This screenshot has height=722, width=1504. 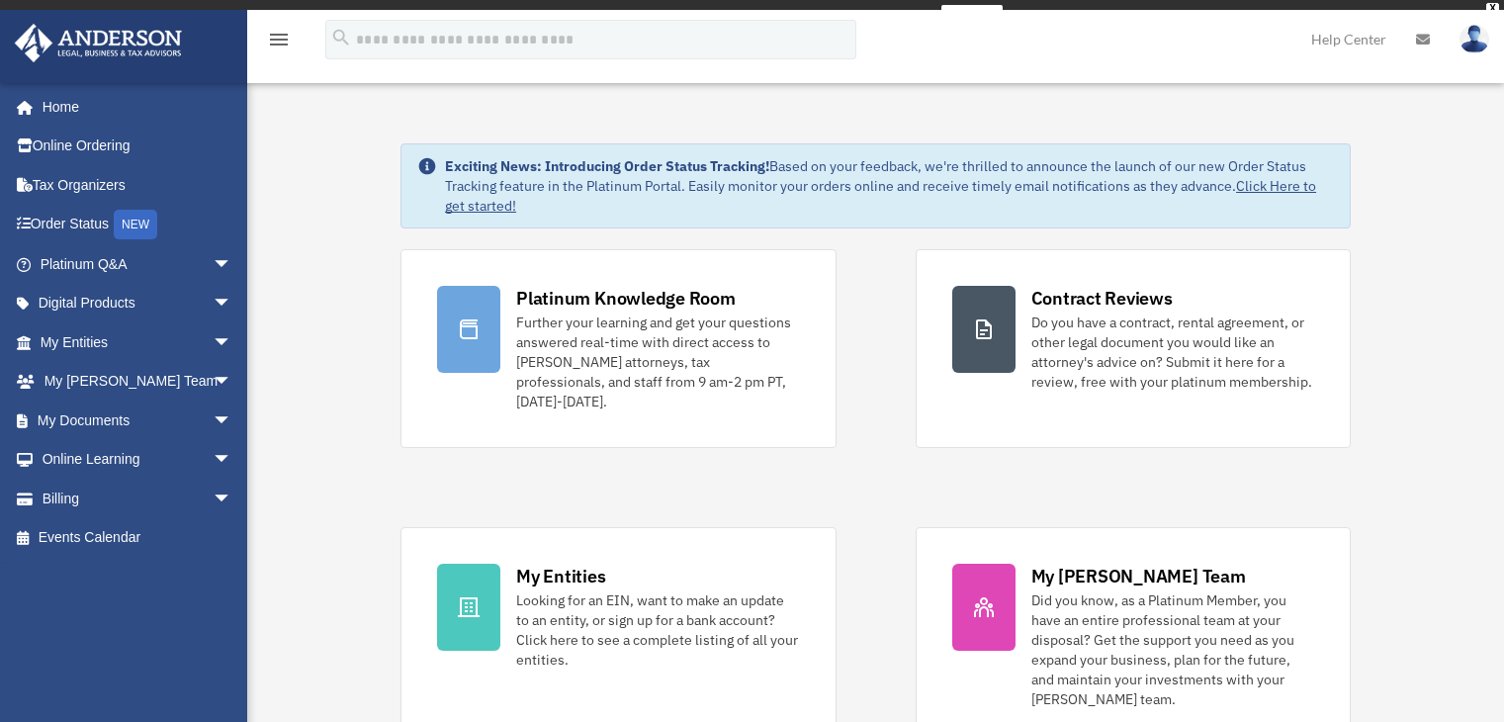 I want to click on div: close, so click(x=1492, y=9).